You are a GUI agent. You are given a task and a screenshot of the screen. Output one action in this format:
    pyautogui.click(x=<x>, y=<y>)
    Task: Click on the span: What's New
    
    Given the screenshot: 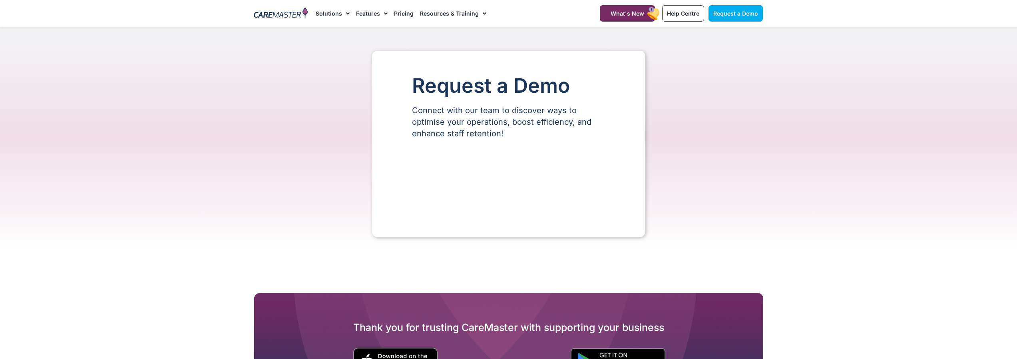 What is the action you would take?
    pyautogui.click(x=627, y=13)
    